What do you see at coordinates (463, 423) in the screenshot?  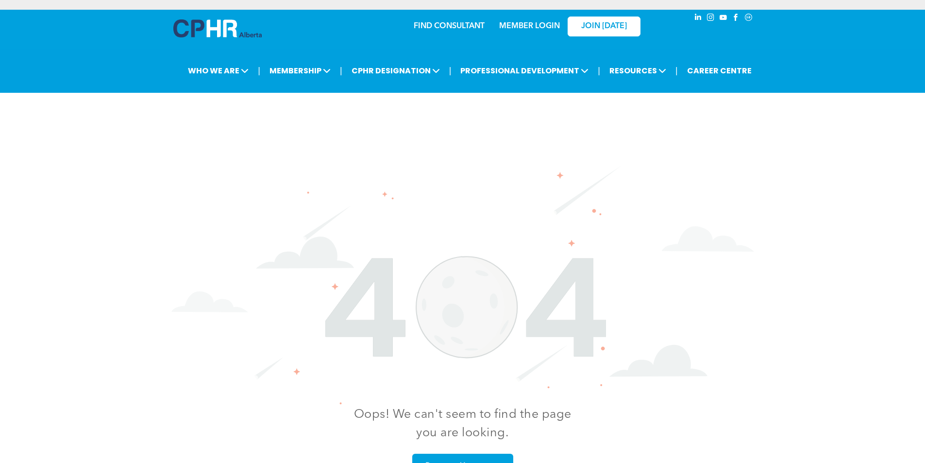 I see `span: Oops! We can't seem to find the page you are looking.` at bounding box center [463, 423].